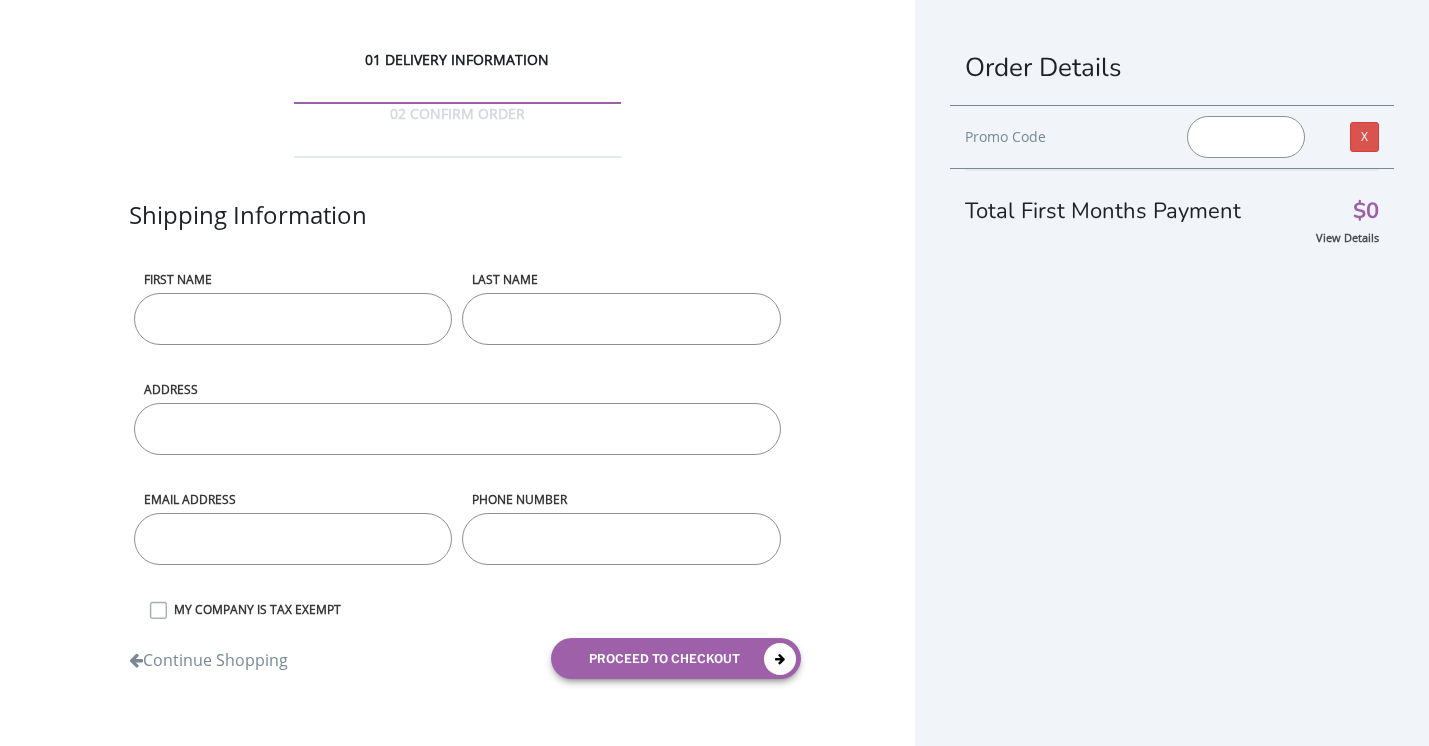 Image resolution: width=1429 pixels, height=746 pixels. What do you see at coordinates (208, 655) in the screenshot?
I see `a: Continue Shopping` at bounding box center [208, 655].